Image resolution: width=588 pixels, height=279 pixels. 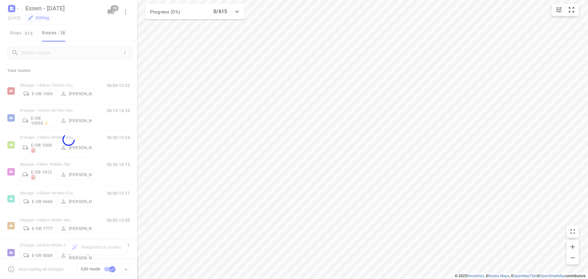 I want to click on a: Routetitan, so click(x=475, y=276).